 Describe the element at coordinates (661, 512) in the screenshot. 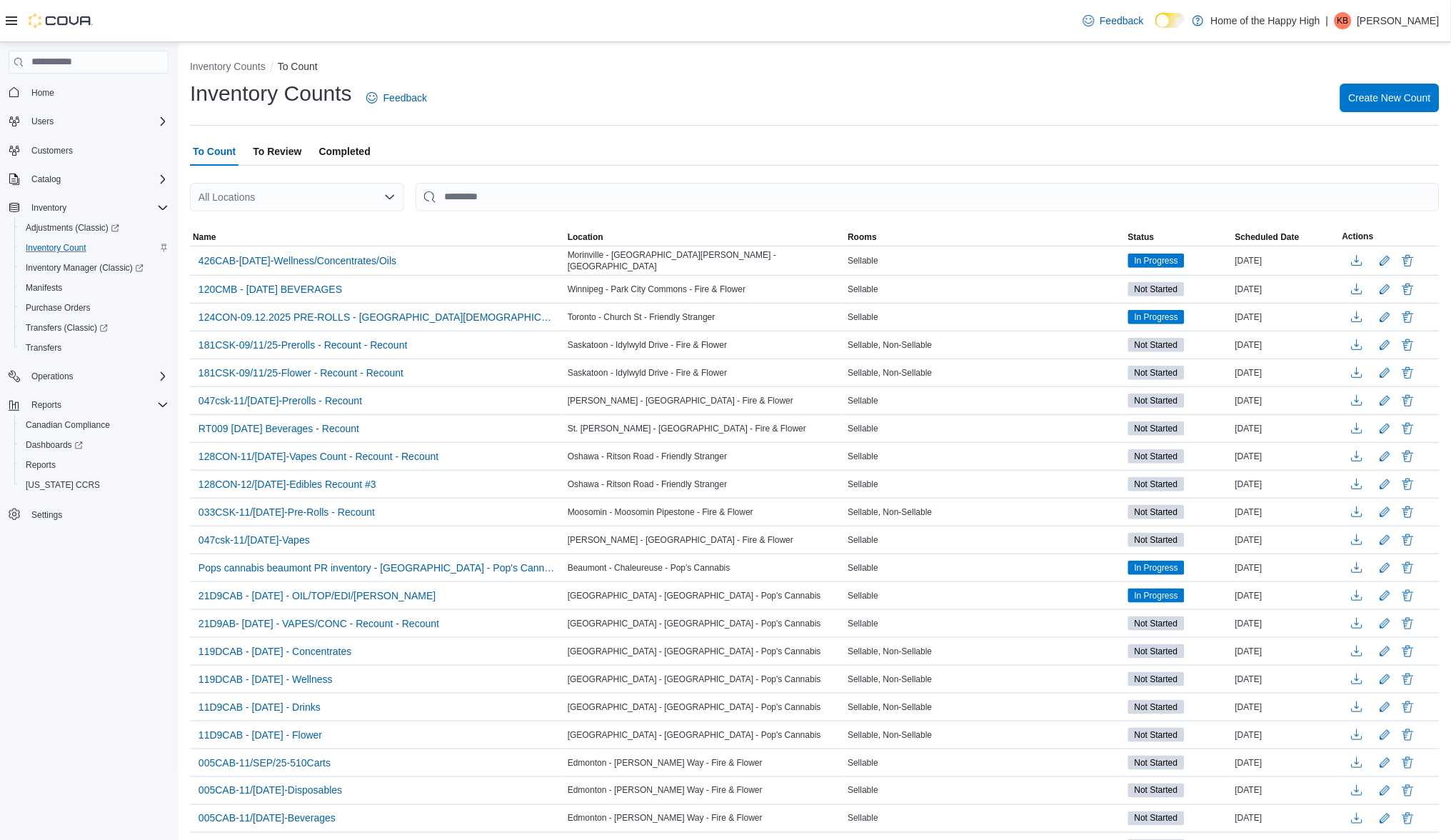

I see `span: Moosomin - Moosomin Pipestone - Fire & Flower` at that location.